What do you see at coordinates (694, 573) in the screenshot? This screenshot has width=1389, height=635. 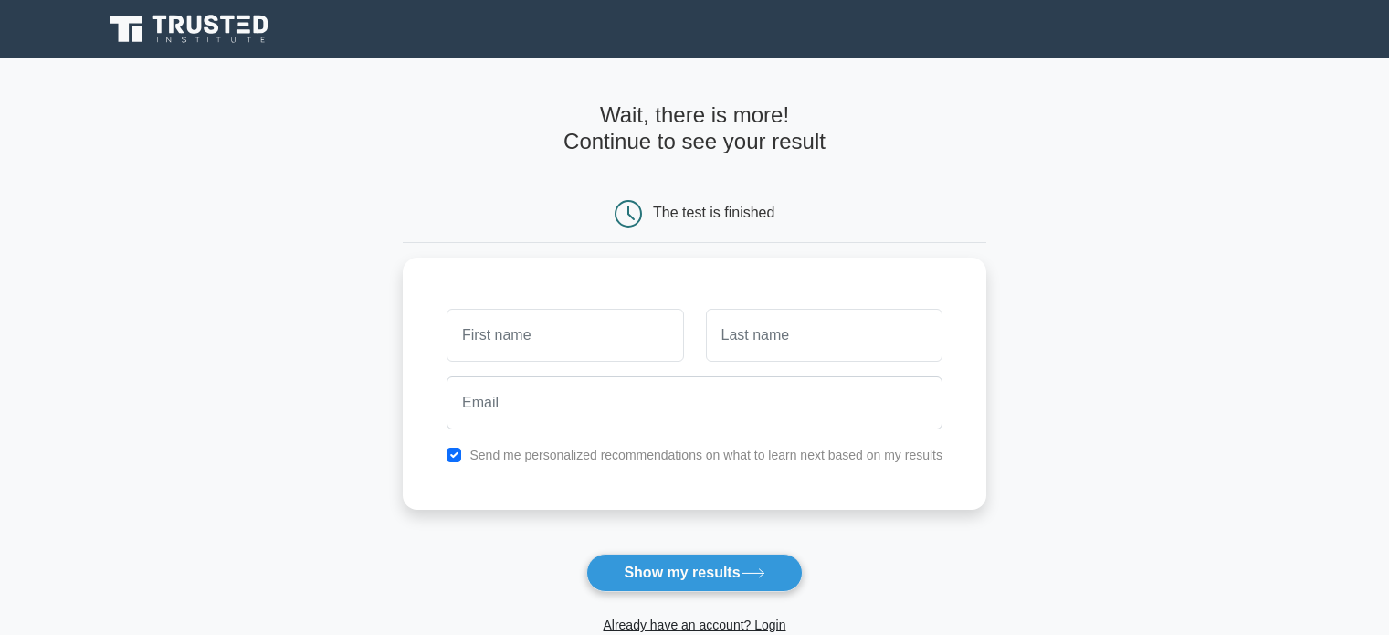 I see `button: Show my results` at bounding box center [694, 573].